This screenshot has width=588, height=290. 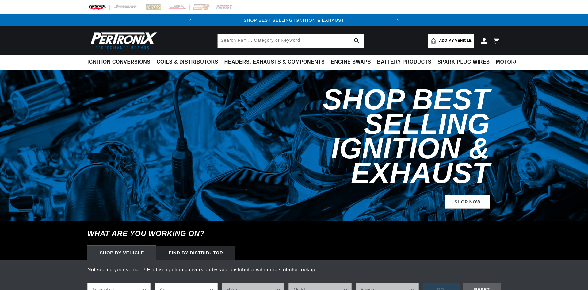 What do you see at coordinates (351, 62) in the screenshot?
I see `summary: Engine Swaps` at bounding box center [351, 62].